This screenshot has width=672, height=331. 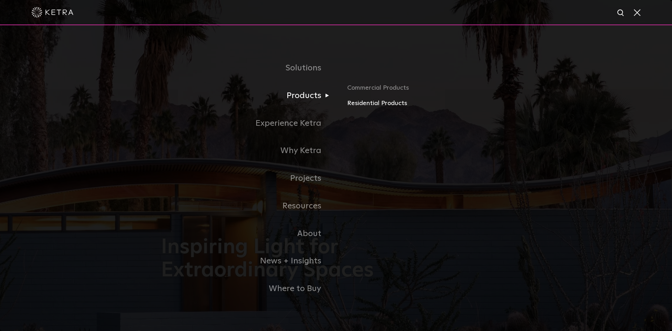 What do you see at coordinates (249, 206) in the screenshot?
I see `a: Resources` at bounding box center [249, 206].